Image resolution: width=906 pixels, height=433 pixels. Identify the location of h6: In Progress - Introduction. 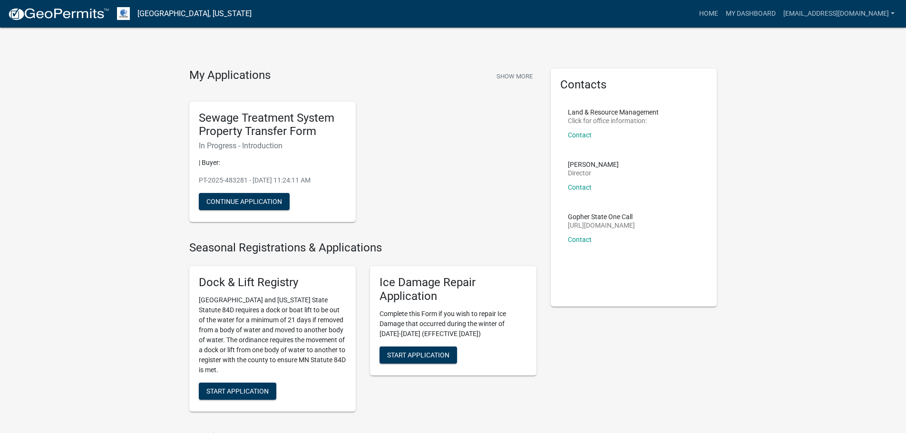
(272, 145).